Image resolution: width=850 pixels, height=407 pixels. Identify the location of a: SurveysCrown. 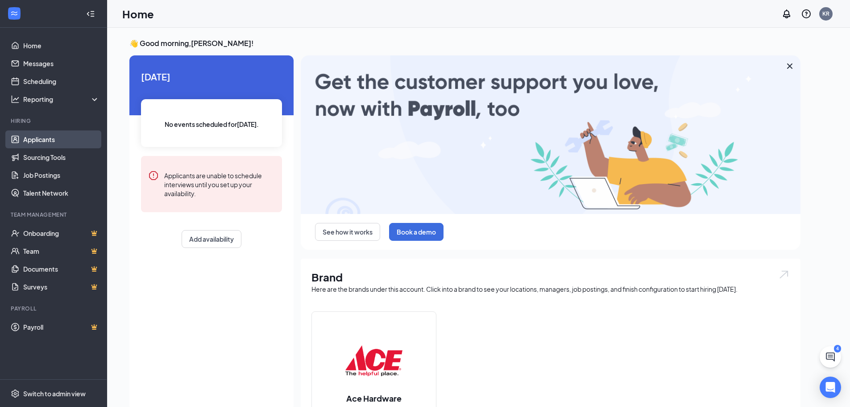
(61, 286).